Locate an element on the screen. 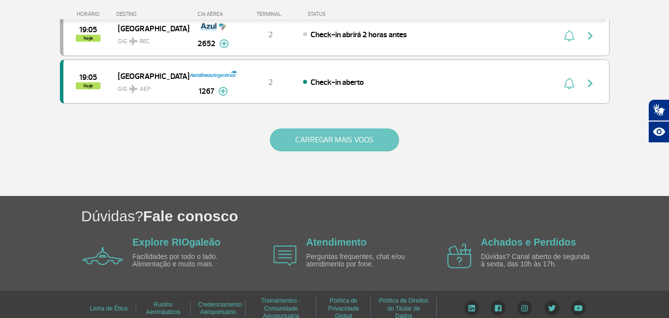 The height and width of the screenshot is (318, 669). div: STATUS is located at coordinates (343, 14).